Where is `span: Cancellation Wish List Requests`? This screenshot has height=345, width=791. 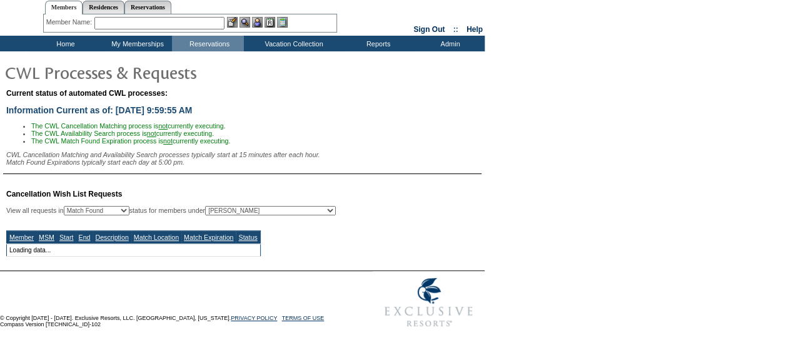
span: Cancellation Wish List Requests is located at coordinates (64, 194).